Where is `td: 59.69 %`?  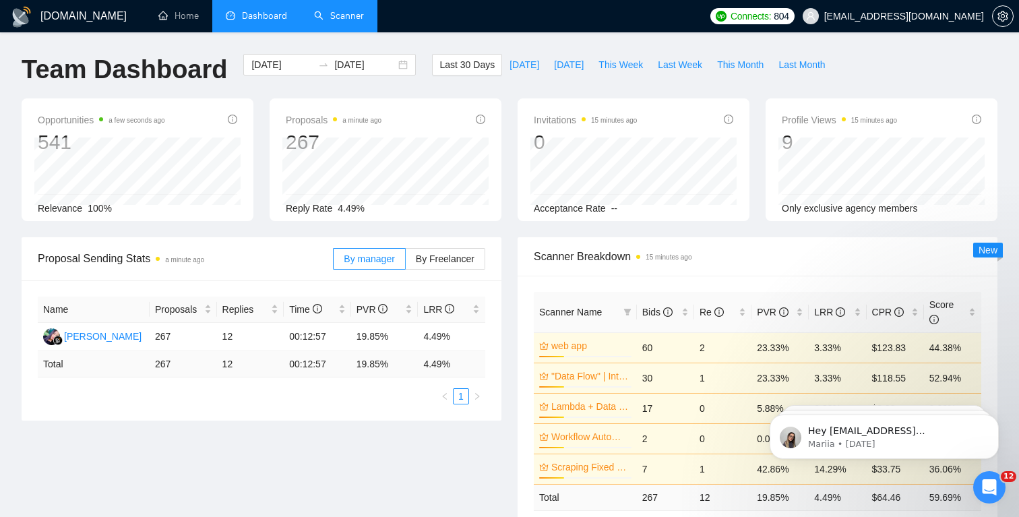 td: 59.69 % is located at coordinates (952, 497).